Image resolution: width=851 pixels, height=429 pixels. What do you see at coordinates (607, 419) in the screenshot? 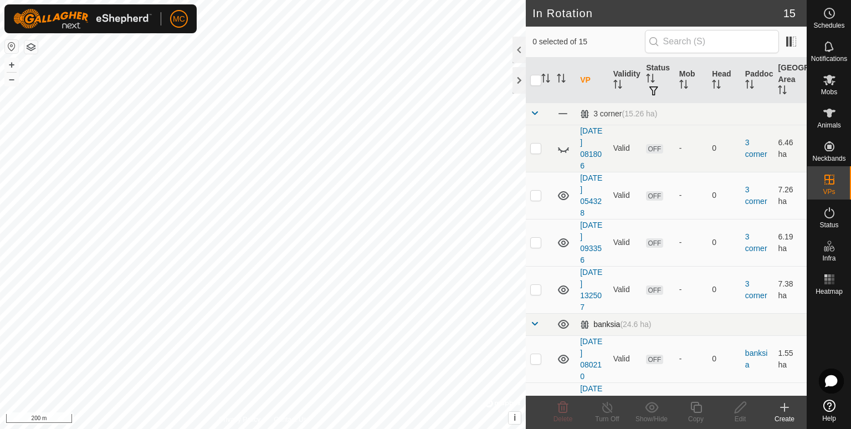
I see `div: Turn Off` at bounding box center [607, 419].